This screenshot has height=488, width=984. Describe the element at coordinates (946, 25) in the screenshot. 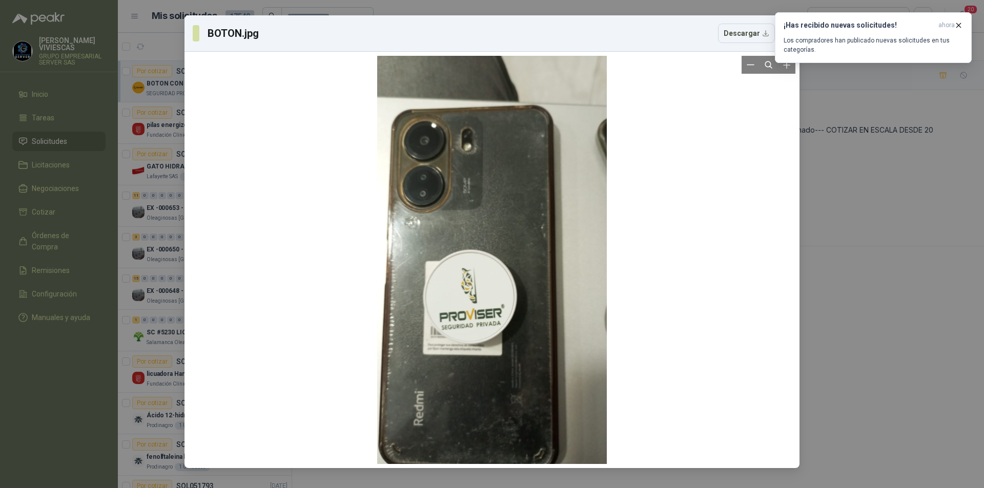

I see `span: ahora` at that location.